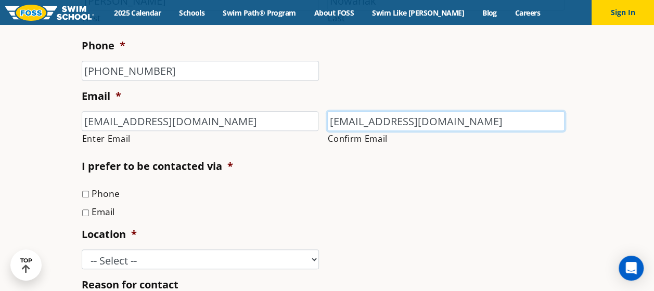  Describe the element at coordinates (631, 269) in the screenshot. I see `div: Open Intercom Messenger` at that location.